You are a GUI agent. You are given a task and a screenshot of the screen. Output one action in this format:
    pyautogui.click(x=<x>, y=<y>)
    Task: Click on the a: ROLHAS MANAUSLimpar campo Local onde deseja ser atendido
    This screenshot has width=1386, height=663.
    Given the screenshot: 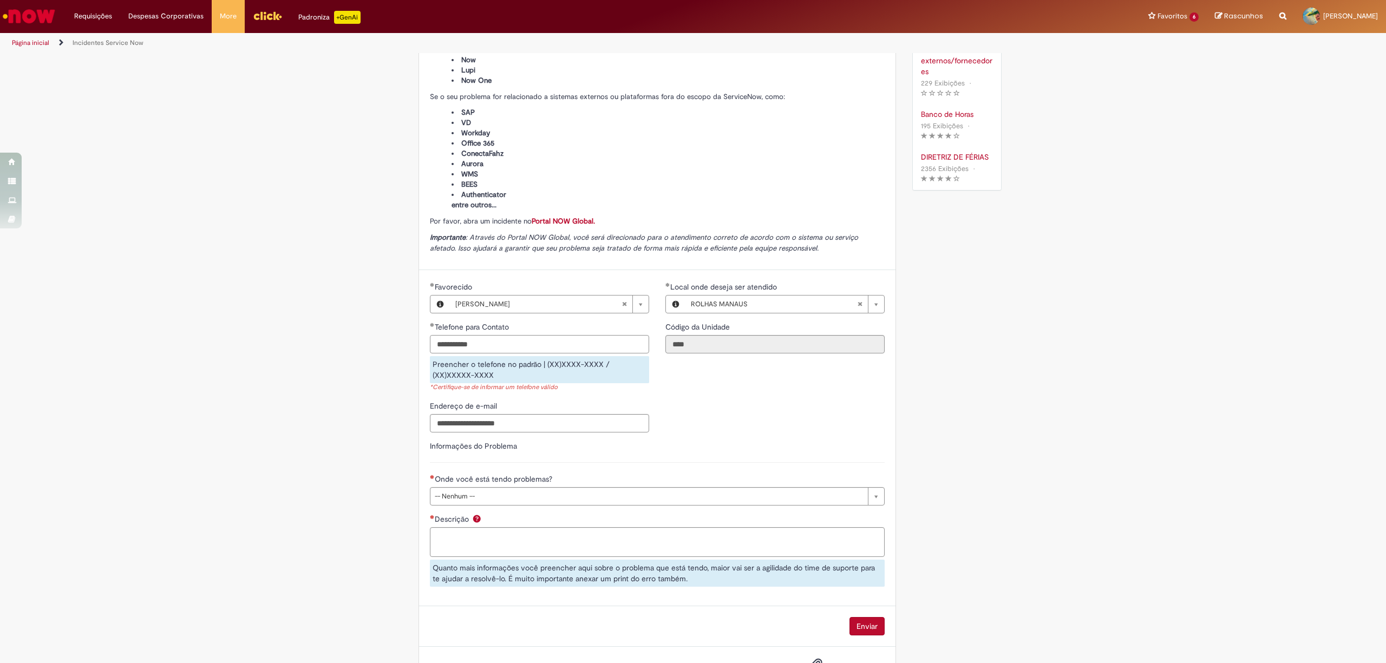 What is the action you would take?
    pyautogui.click(x=784, y=304)
    